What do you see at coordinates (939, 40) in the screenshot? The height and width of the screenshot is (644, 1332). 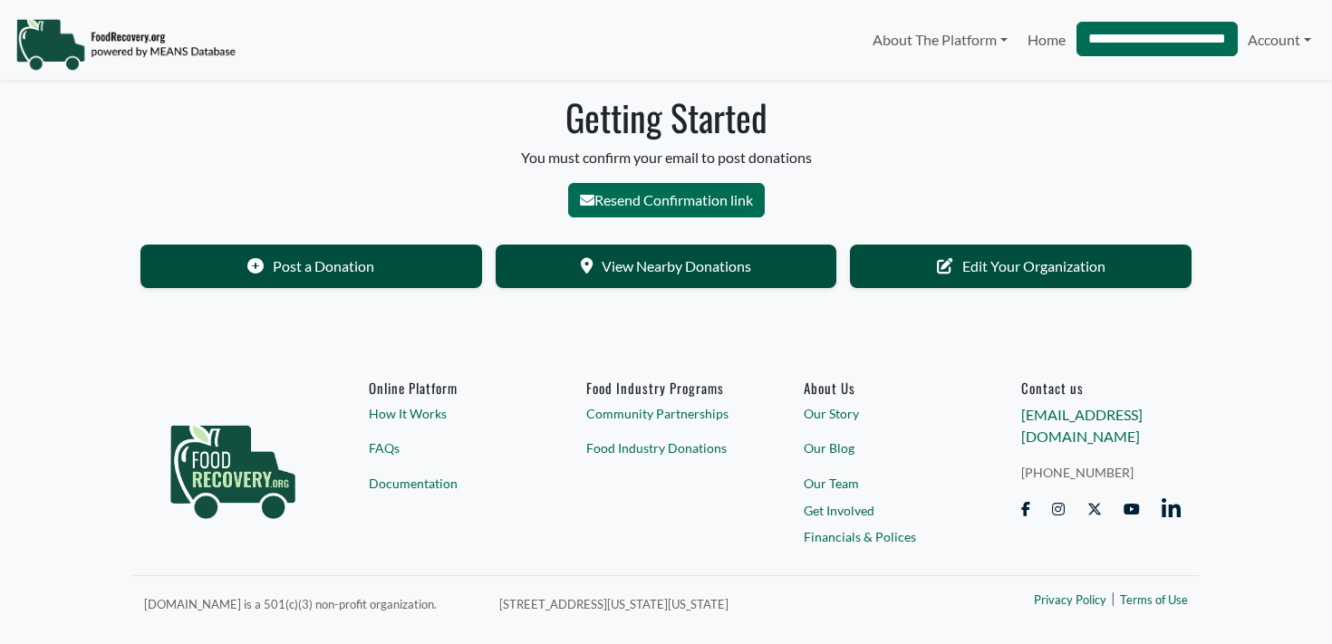 I see `a: About The Platform` at bounding box center [939, 40].